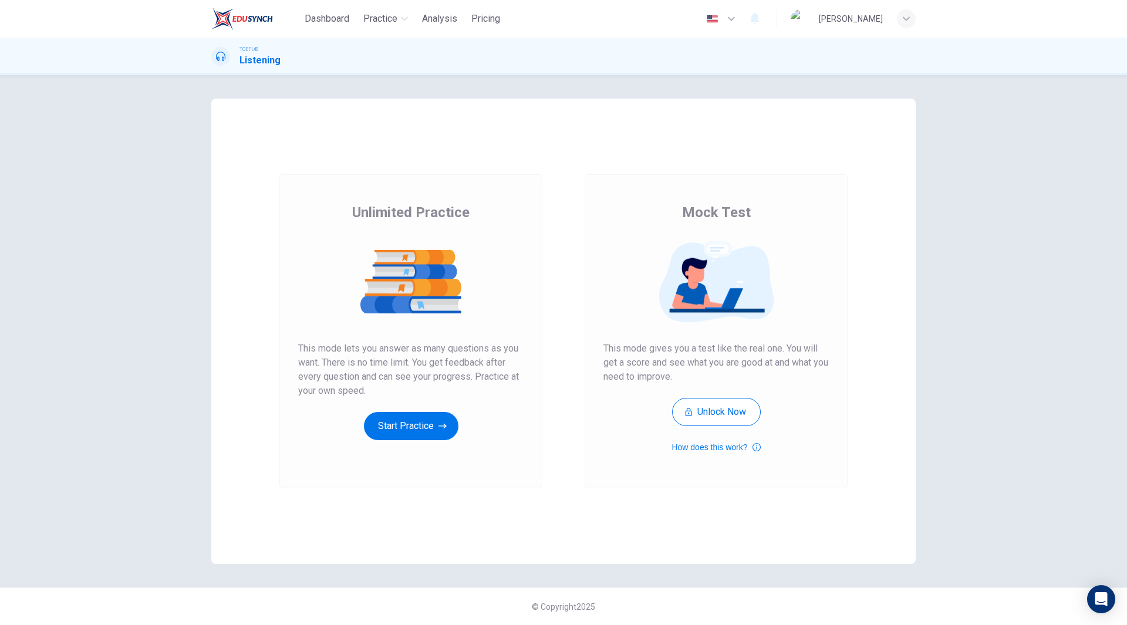  What do you see at coordinates (486, 19) in the screenshot?
I see `a: Pricing` at bounding box center [486, 19].